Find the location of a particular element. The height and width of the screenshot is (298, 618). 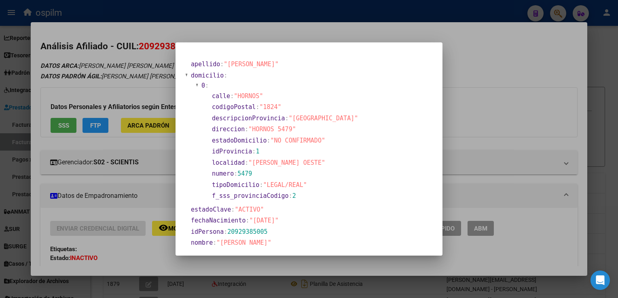

span: 20929385005 is located at coordinates (247, 232).